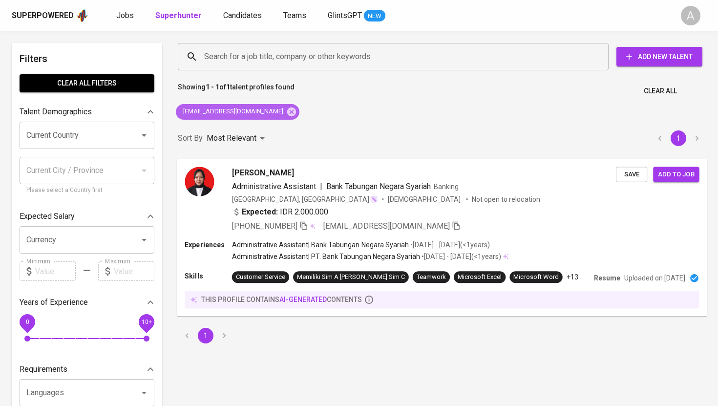 The height and width of the screenshot is (406, 718). What do you see at coordinates (208, 276) in the screenshot?
I see `p: Skills` at bounding box center [208, 276].